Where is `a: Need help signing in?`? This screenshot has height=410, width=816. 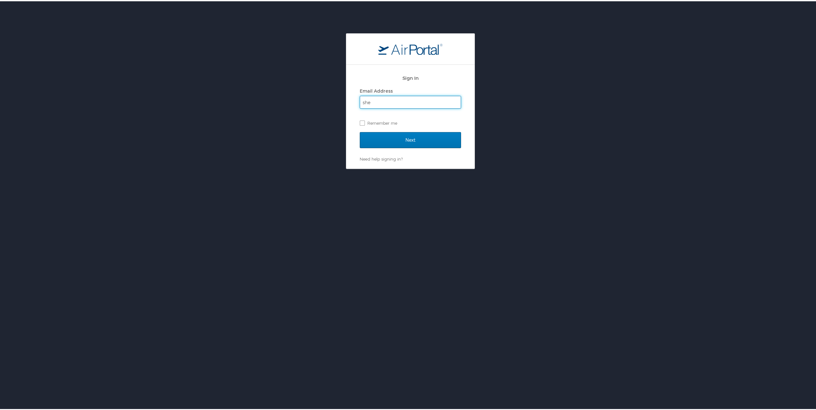 a: Need help signing in? is located at coordinates (381, 158).